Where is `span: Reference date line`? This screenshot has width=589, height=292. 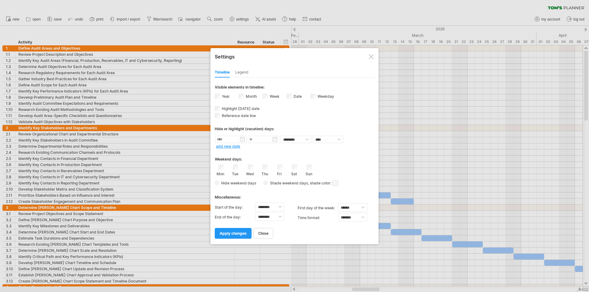 span: Reference date line is located at coordinates (238, 116).